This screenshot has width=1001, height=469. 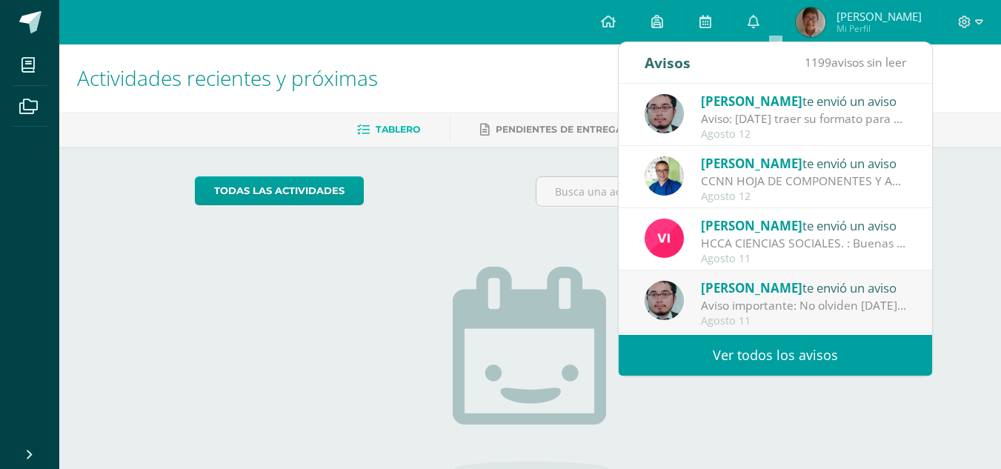 What do you see at coordinates (804, 305) in the screenshot?
I see `div: Aviso importante: No olviden mañana lo de la rifa y los vauchers de los depositos (dinero no, ese...` at bounding box center [804, 305].